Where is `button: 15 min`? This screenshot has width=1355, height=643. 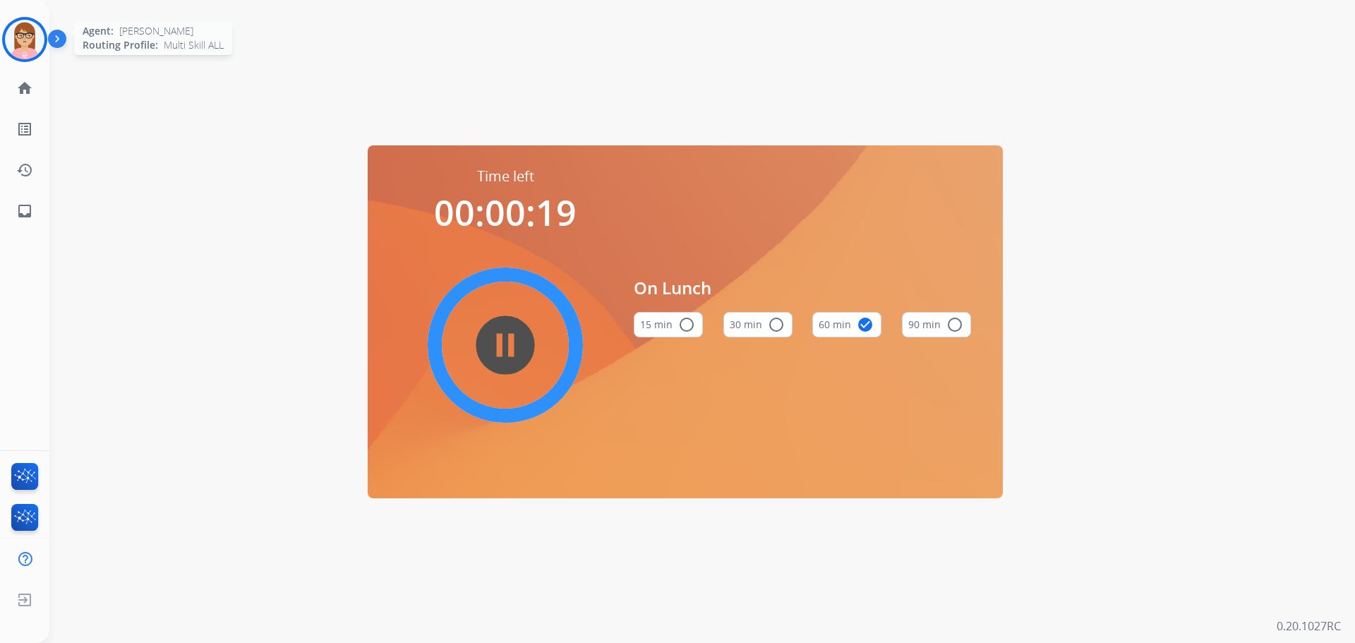 button: 15 min is located at coordinates (668, 325).